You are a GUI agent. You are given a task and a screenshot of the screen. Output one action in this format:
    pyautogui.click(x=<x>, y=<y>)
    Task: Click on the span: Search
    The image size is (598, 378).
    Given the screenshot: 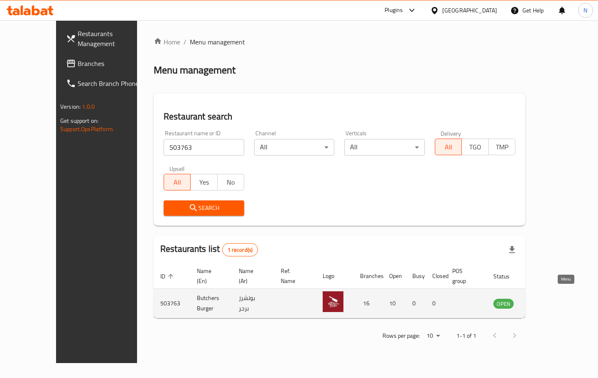 What is the action you would take?
    pyautogui.click(x=204, y=208)
    